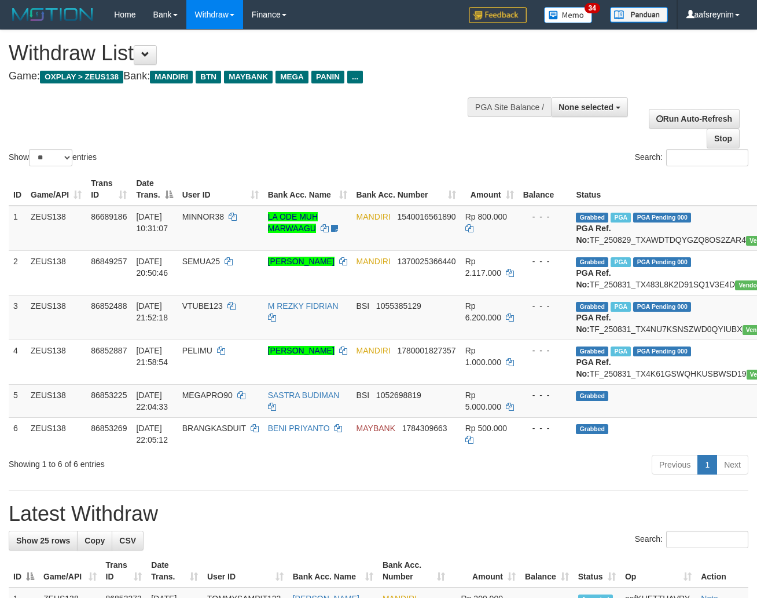  Describe the element at coordinates (94, 540) in the screenshot. I see `span: Copy` at that location.